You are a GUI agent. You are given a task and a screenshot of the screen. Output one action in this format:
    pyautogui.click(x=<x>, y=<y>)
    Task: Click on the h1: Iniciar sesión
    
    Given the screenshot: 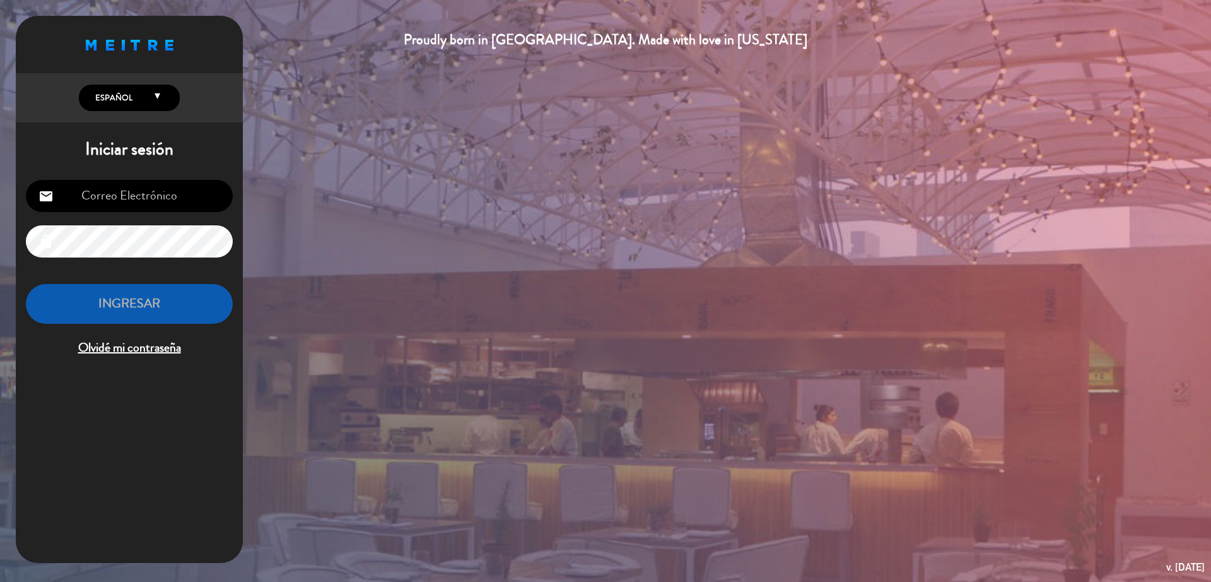 What is the action you would take?
    pyautogui.click(x=129, y=149)
    